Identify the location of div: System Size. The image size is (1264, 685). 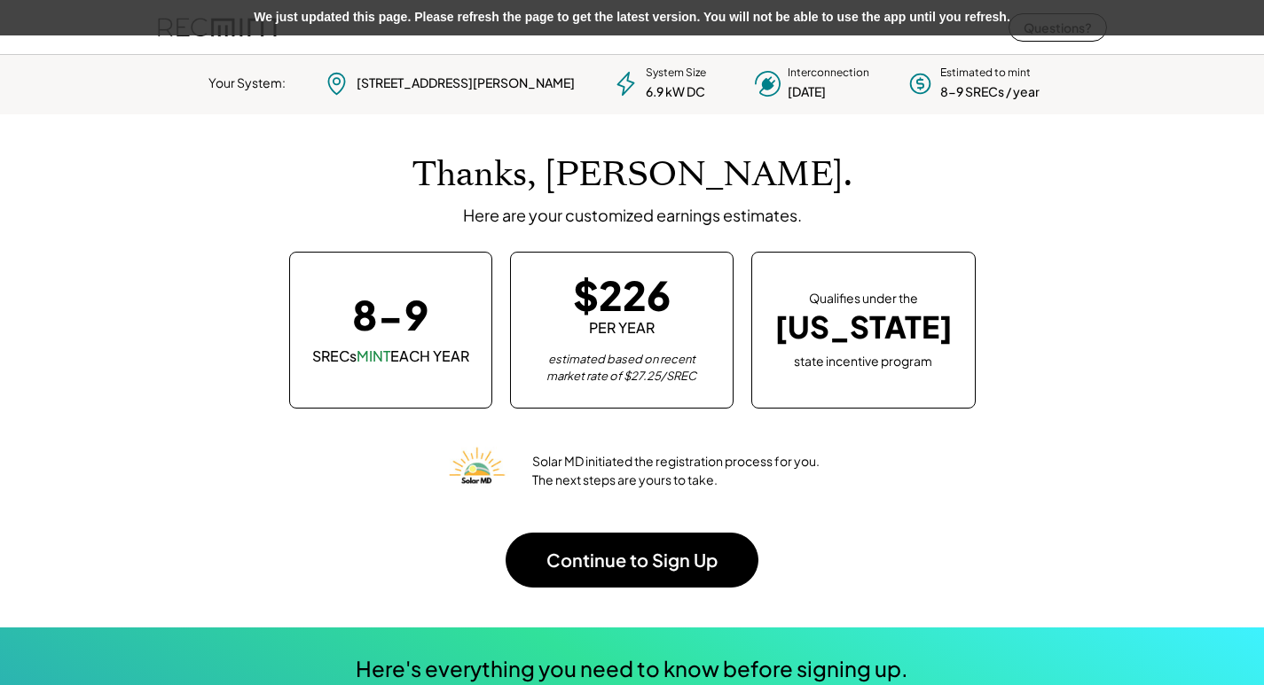
(676, 73).